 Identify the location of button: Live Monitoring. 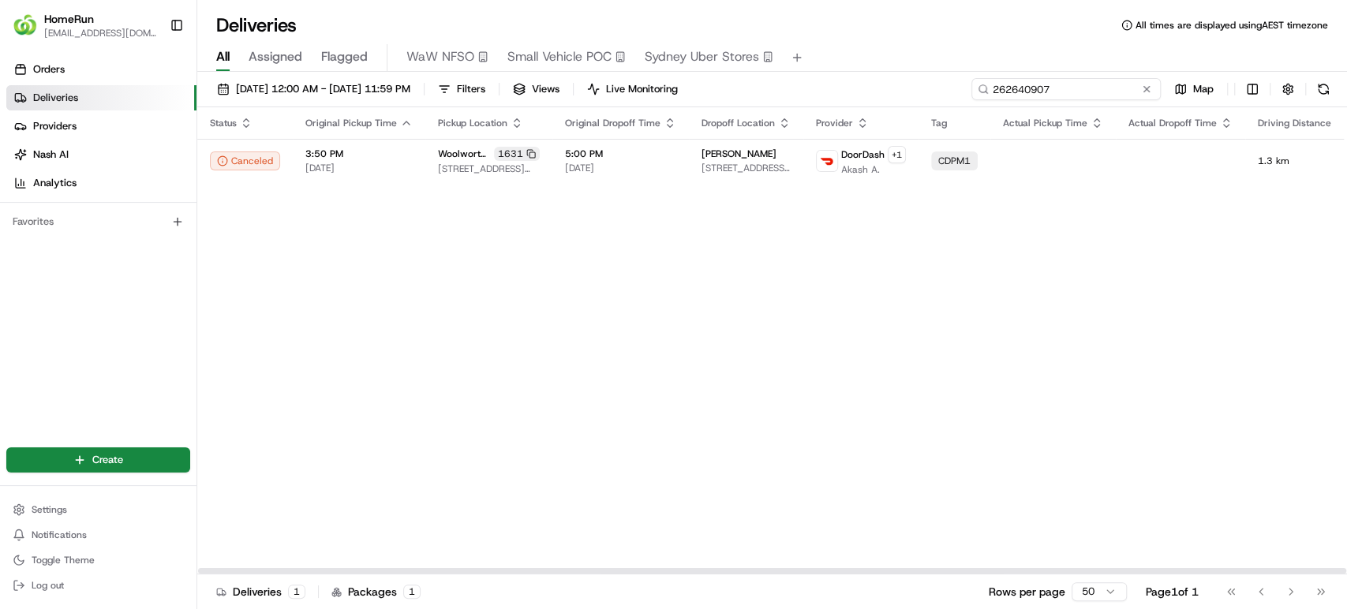
(632, 89).